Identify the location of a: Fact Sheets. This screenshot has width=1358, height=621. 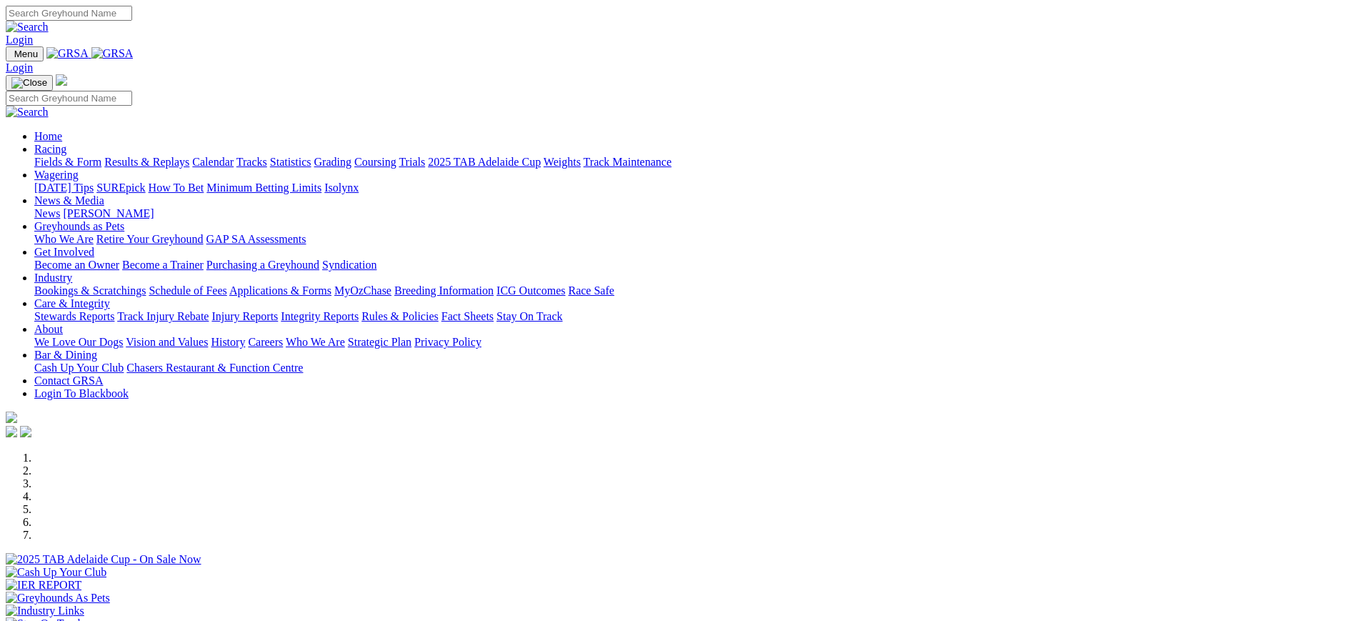
(467, 316).